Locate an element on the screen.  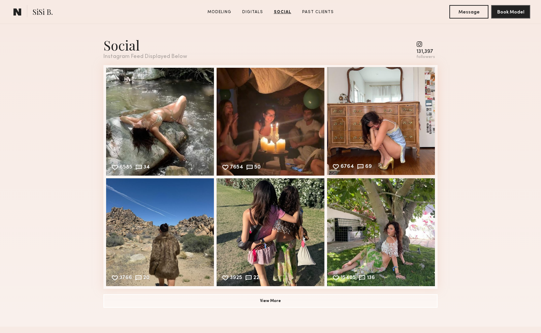
div: 136 is located at coordinates (371, 278).